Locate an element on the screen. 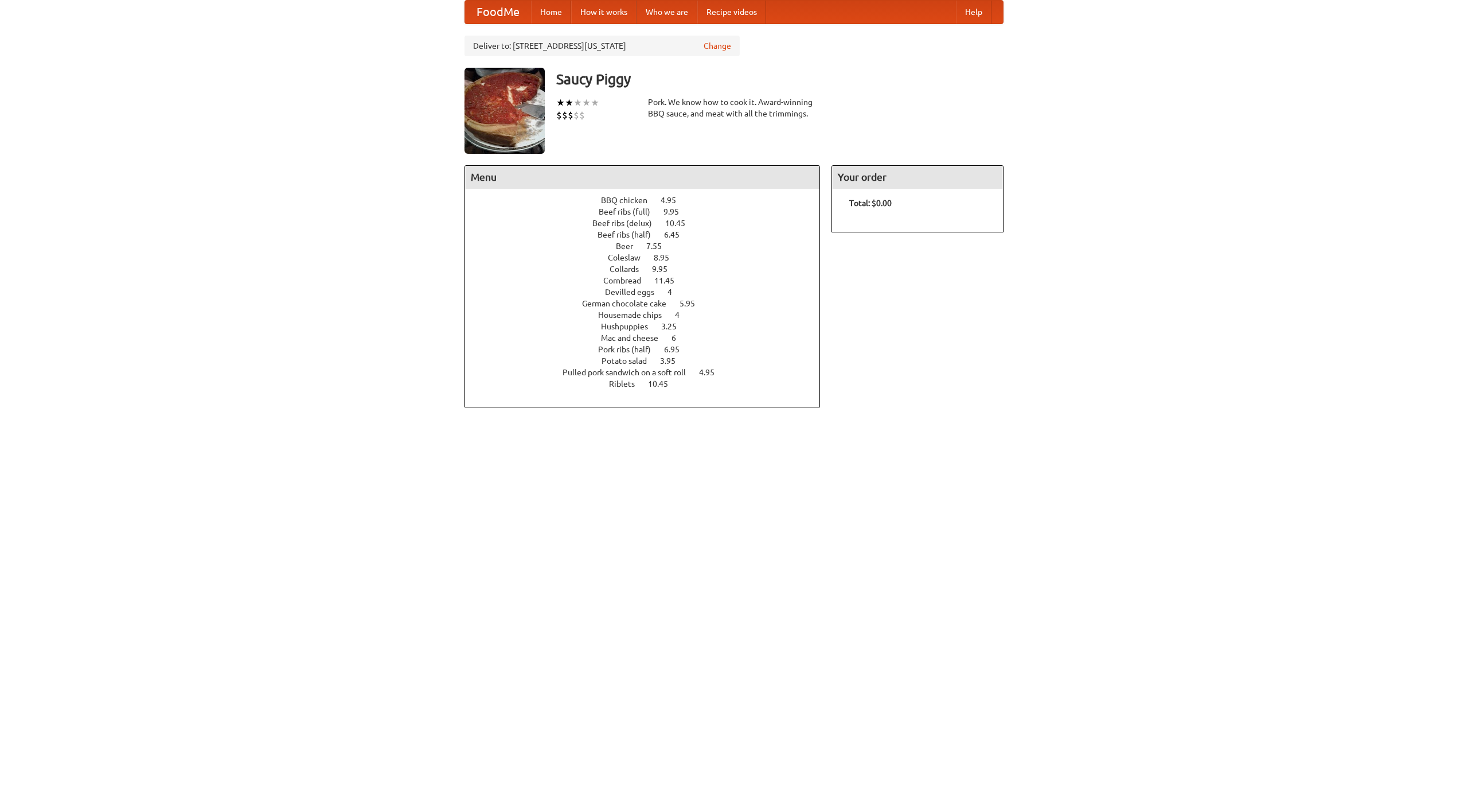  span: 3.95 is located at coordinates (674, 361).